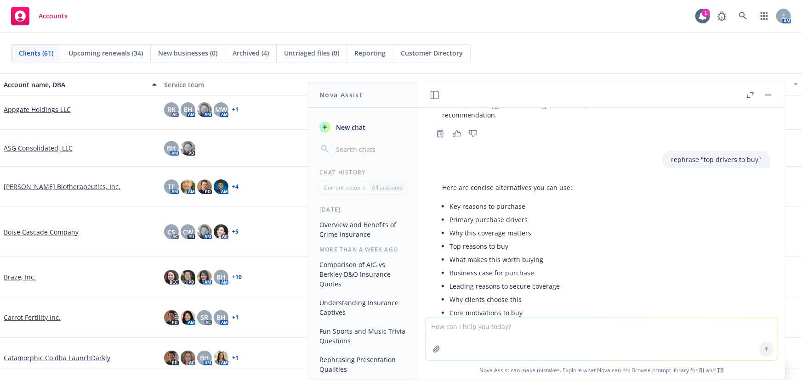 Image resolution: width=802 pixels, height=380 pixels. What do you see at coordinates (341, 95) in the screenshot?
I see `h1: Nova Assist` at bounding box center [341, 95].